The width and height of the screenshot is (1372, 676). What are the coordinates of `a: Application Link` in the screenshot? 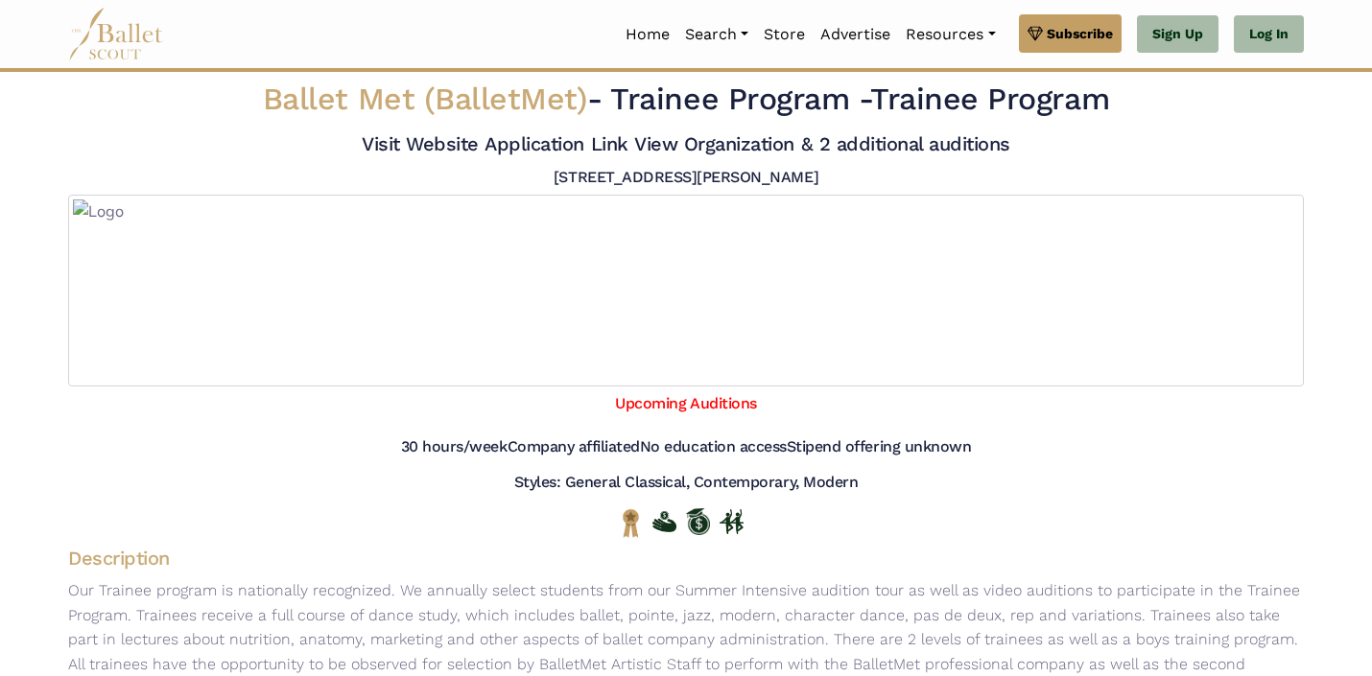 It's located at (555, 144).